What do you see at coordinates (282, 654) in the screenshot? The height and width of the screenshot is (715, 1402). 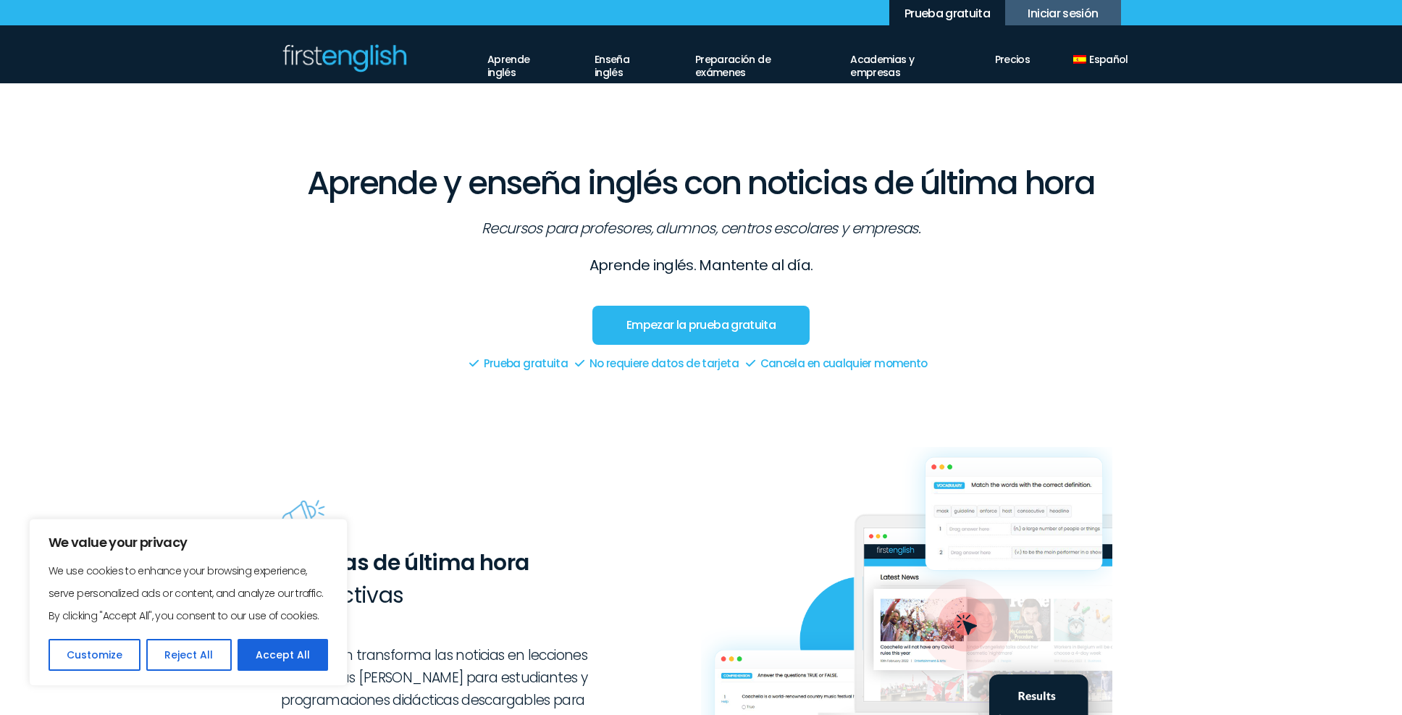 I see `button: Accept All` at bounding box center [282, 654].